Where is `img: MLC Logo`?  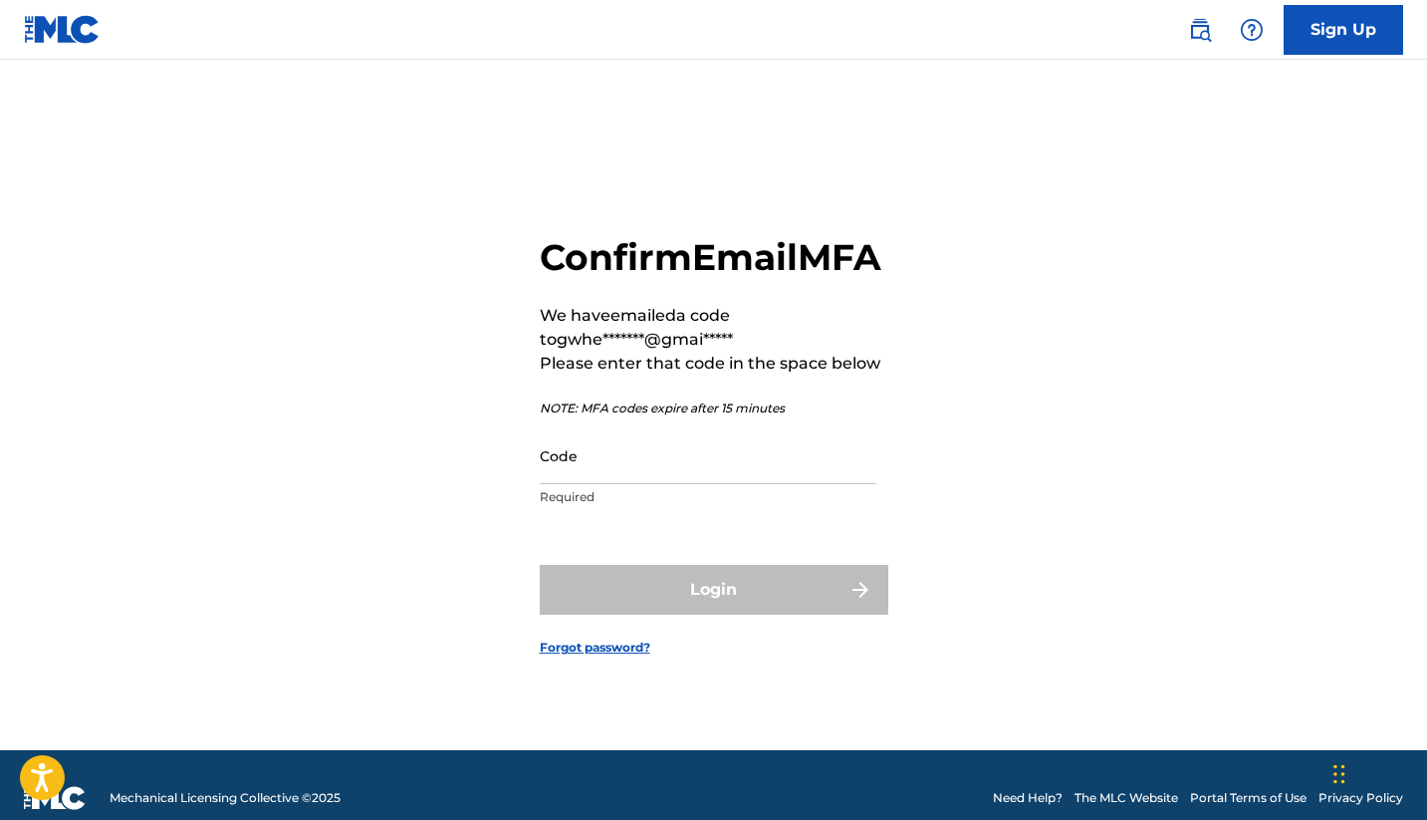
img: MLC Logo is located at coordinates (62, 29).